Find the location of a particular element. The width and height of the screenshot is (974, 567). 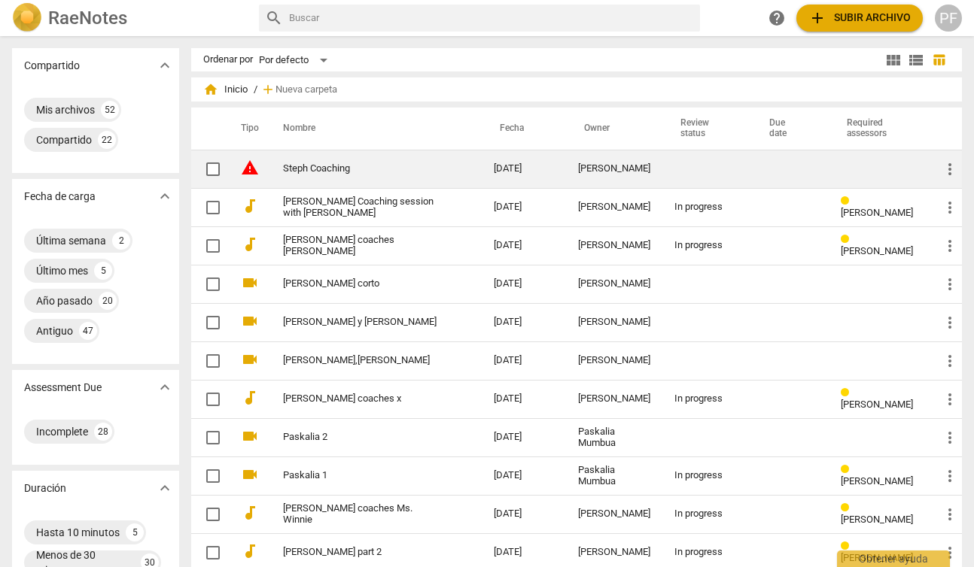

div: Último mes is located at coordinates (62, 271).